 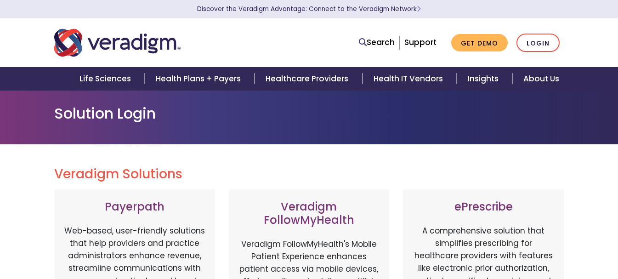 I want to click on a: About Us, so click(x=542, y=79).